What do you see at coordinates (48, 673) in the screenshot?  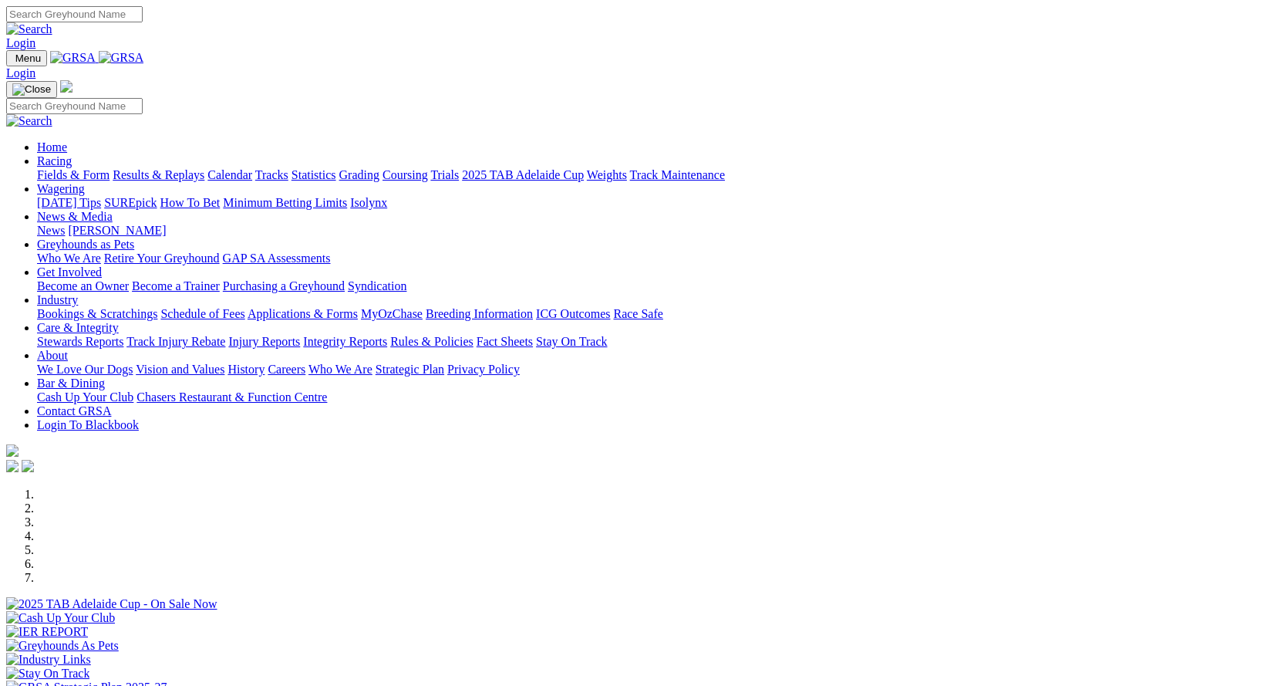 I see `img: Stay On Track` at bounding box center [48, 673].